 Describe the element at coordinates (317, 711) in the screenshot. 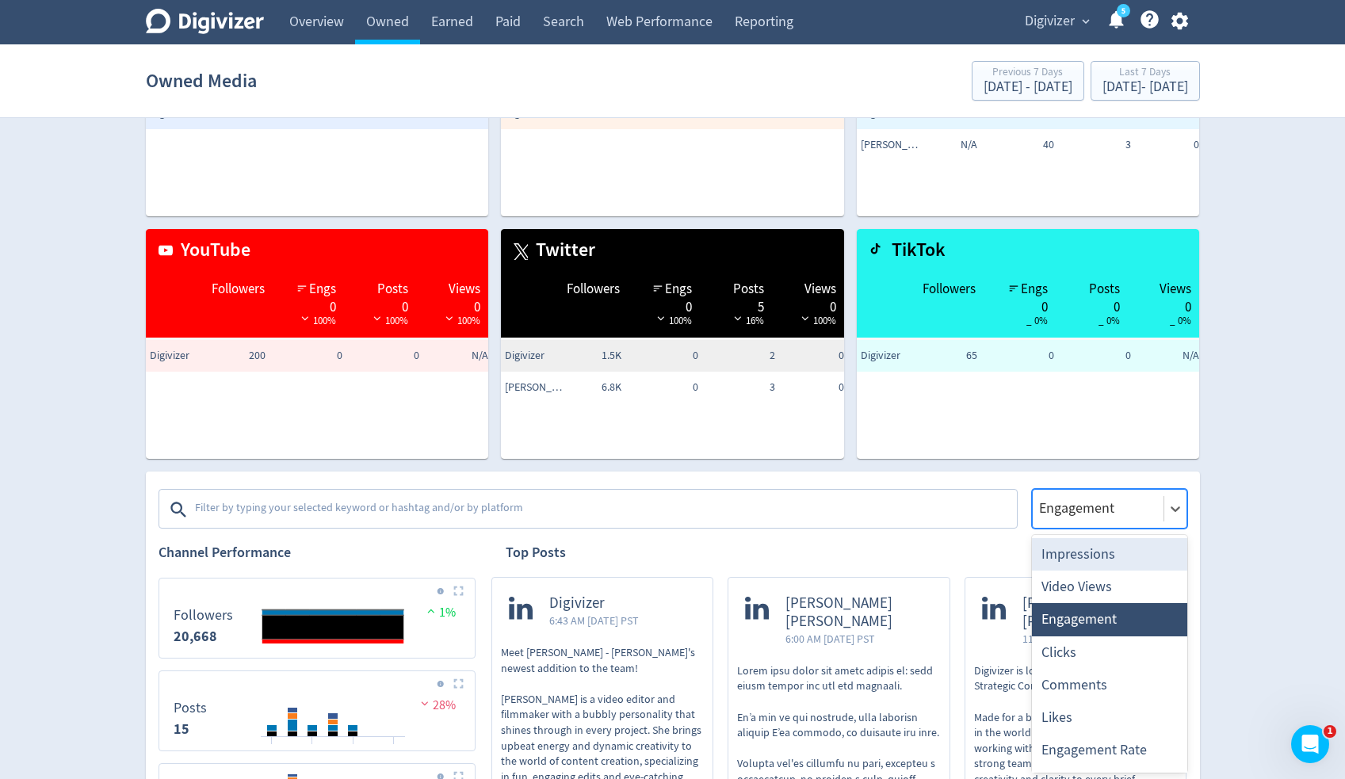

I see `svg: Posts 15` at that location.